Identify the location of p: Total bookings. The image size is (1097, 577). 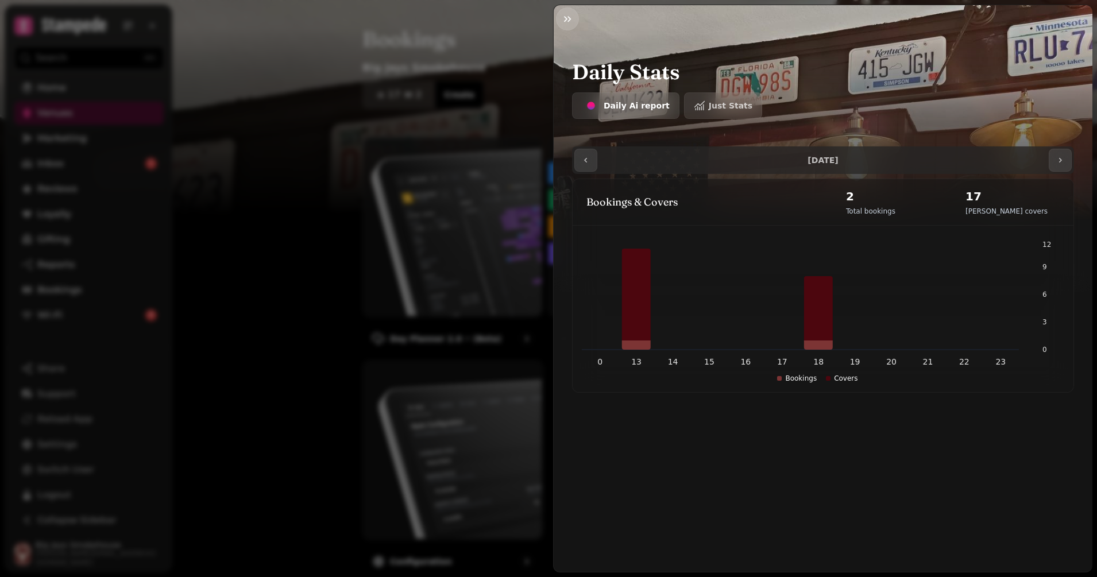
(871, 211).